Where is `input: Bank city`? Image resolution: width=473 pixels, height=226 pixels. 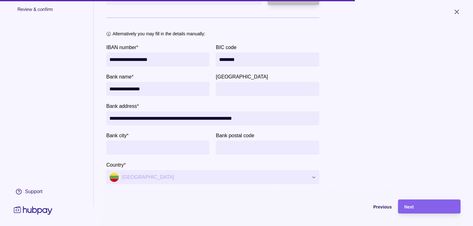
input: Bank city is located at coordinates (158, 148).